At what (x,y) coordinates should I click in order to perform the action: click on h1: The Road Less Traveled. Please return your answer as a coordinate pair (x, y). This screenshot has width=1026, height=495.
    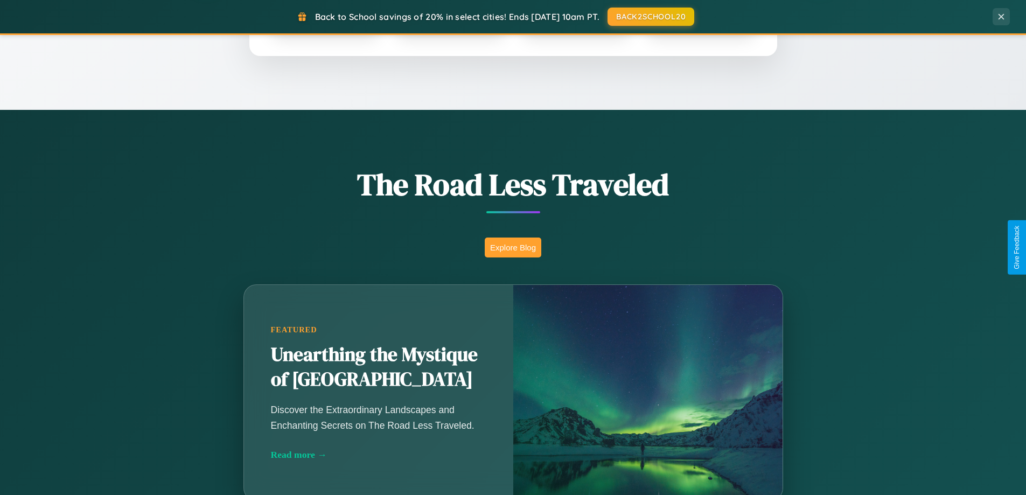
    Looking at the image, I should click on (513, 184).